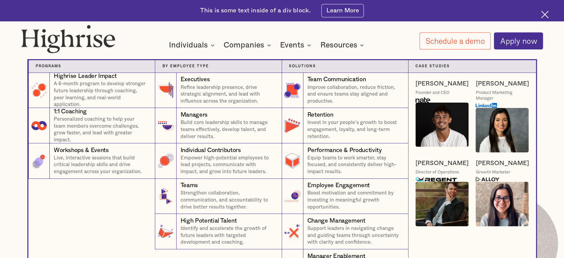 The height and width of the screenshot is (258, 564). I want to click on img: Cross icon, so click(544, 14).